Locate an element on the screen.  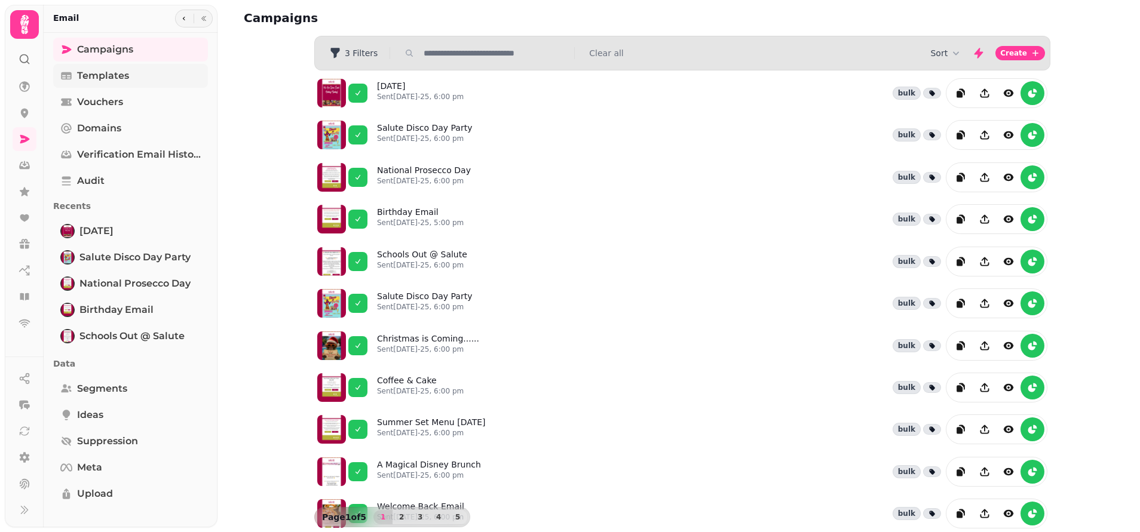
span: 1 is located at coordinates (383, 518).